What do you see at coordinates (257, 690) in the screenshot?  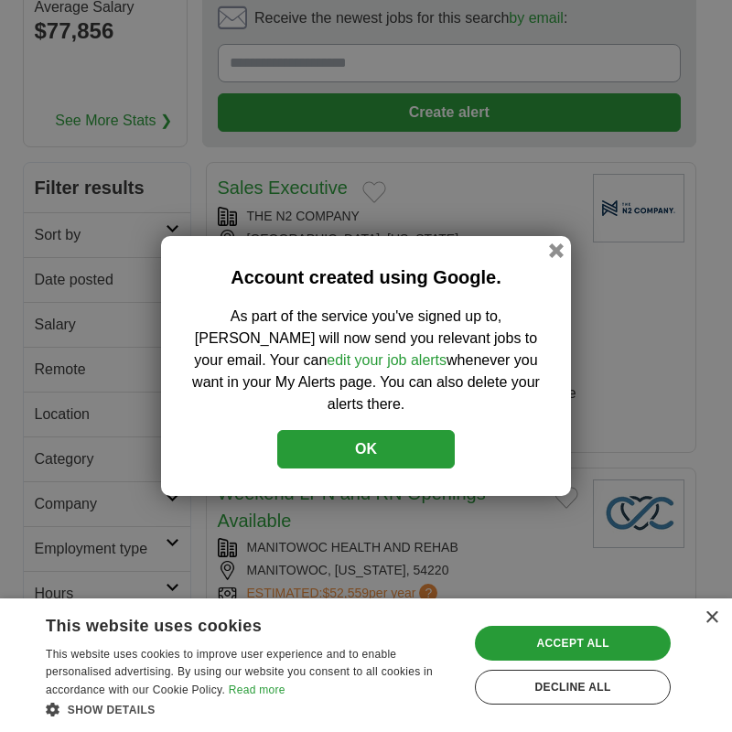 I see `a: Read more, opens a new window` at bounding box center [257, 690].